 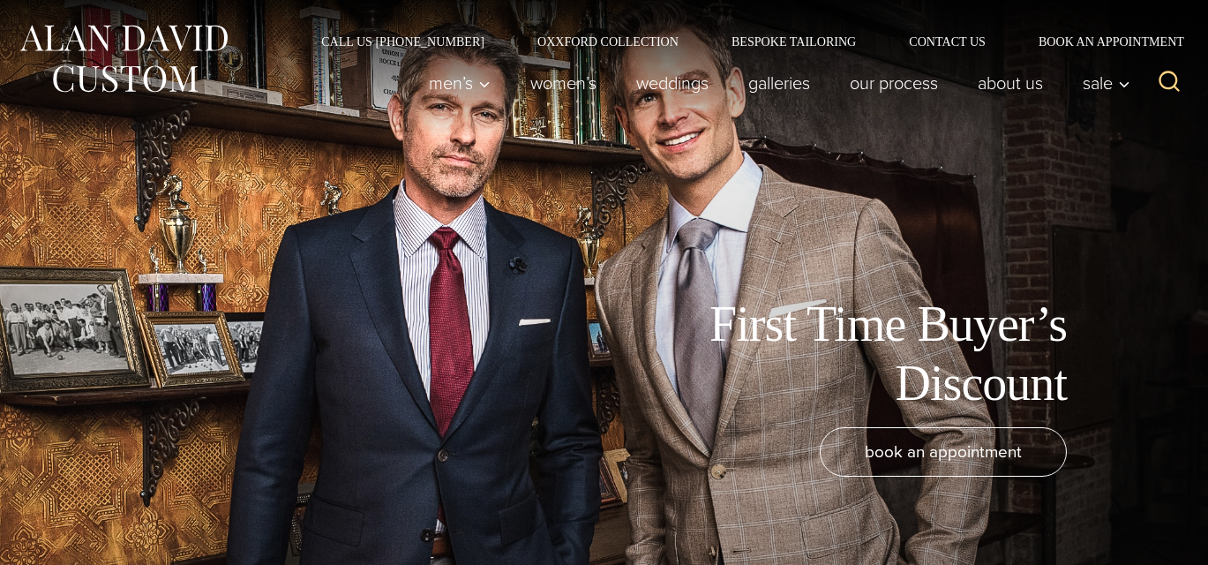 I want to click on nav: Primary Navigation, so click(x=775, y=83).